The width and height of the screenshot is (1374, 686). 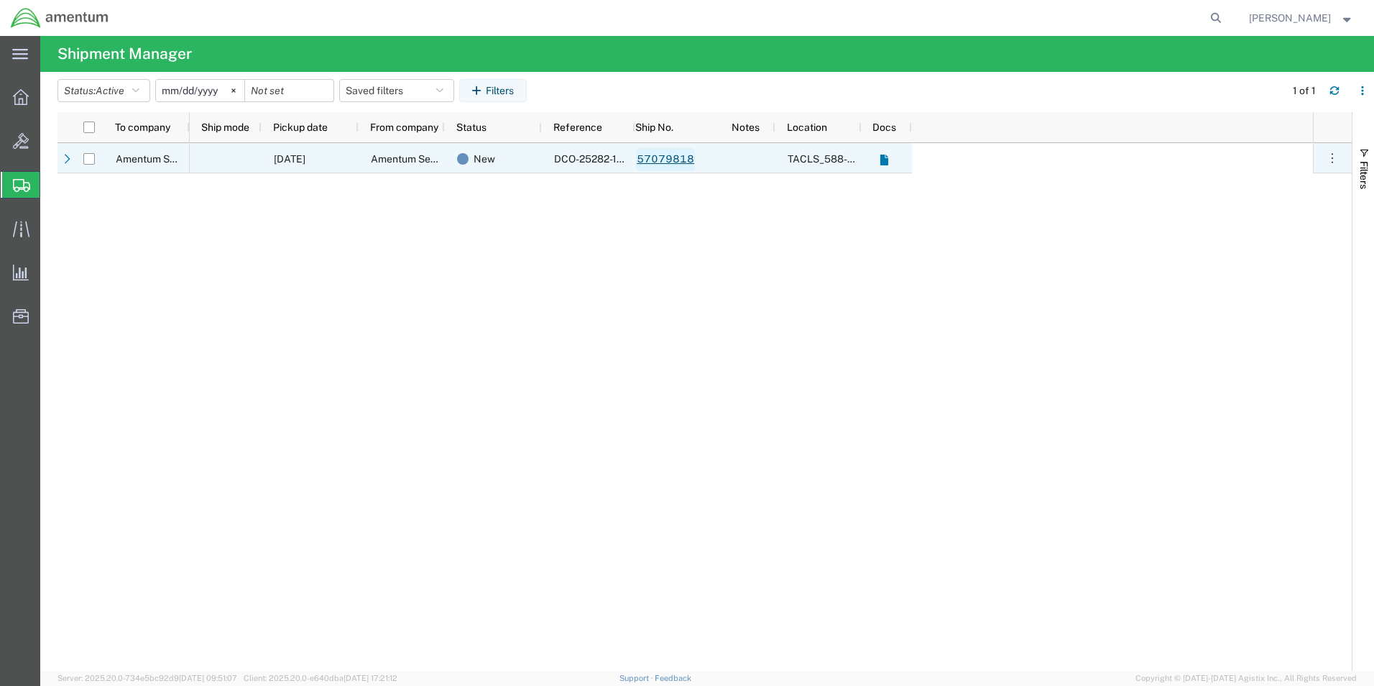 What do you see at coordinates (484, 159) in the screenshot?
I see `span: New` at bounding box center [484, 159].